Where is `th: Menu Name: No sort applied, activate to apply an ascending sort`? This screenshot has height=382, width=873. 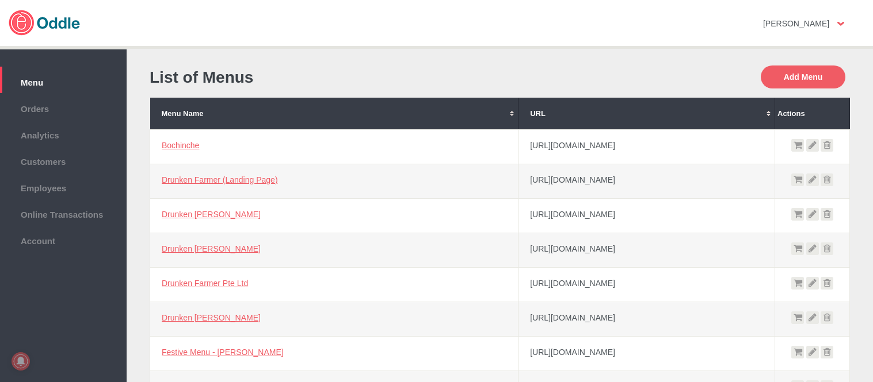 th: Menu Name: No sort applied, activate to apply an ascending sort is located at coordinates (334, 113).